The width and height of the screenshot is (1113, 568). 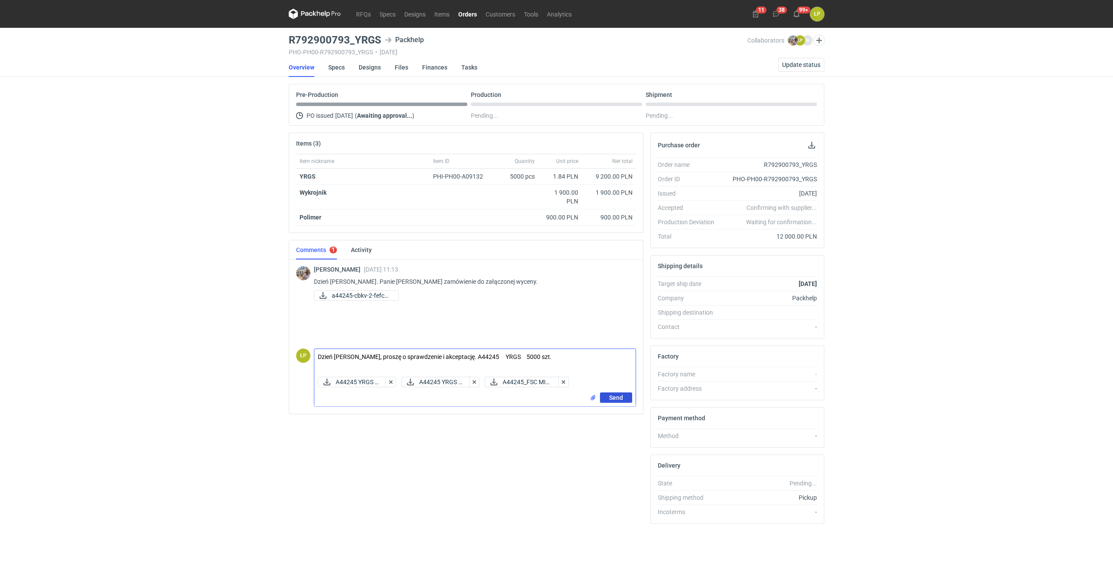 What do you see at coordinates (387, 14) in the screenshot?
I see `a: Specs` at bounding box center [387, 14].